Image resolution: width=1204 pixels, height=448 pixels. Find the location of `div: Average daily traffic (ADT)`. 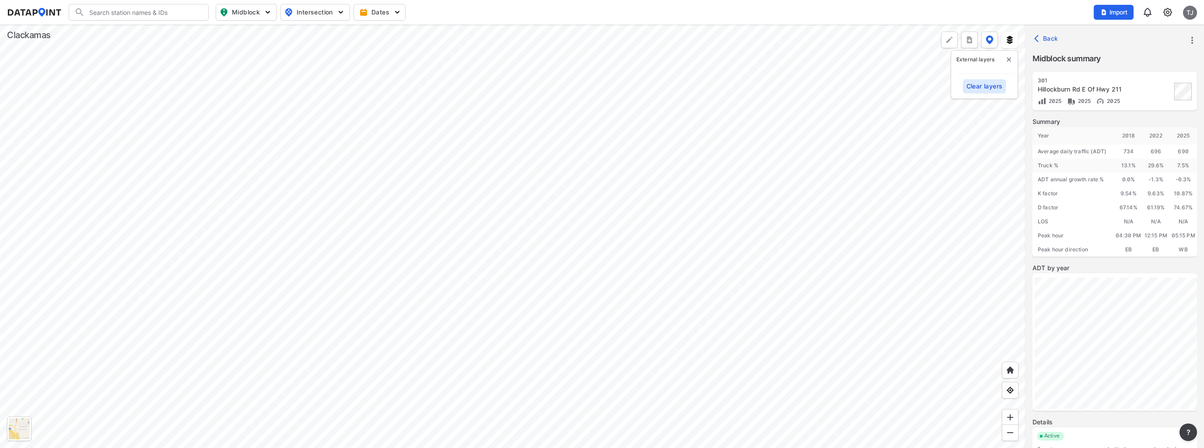

div: Average daily traffic (ADT) is located at coordinates (1074, 151).